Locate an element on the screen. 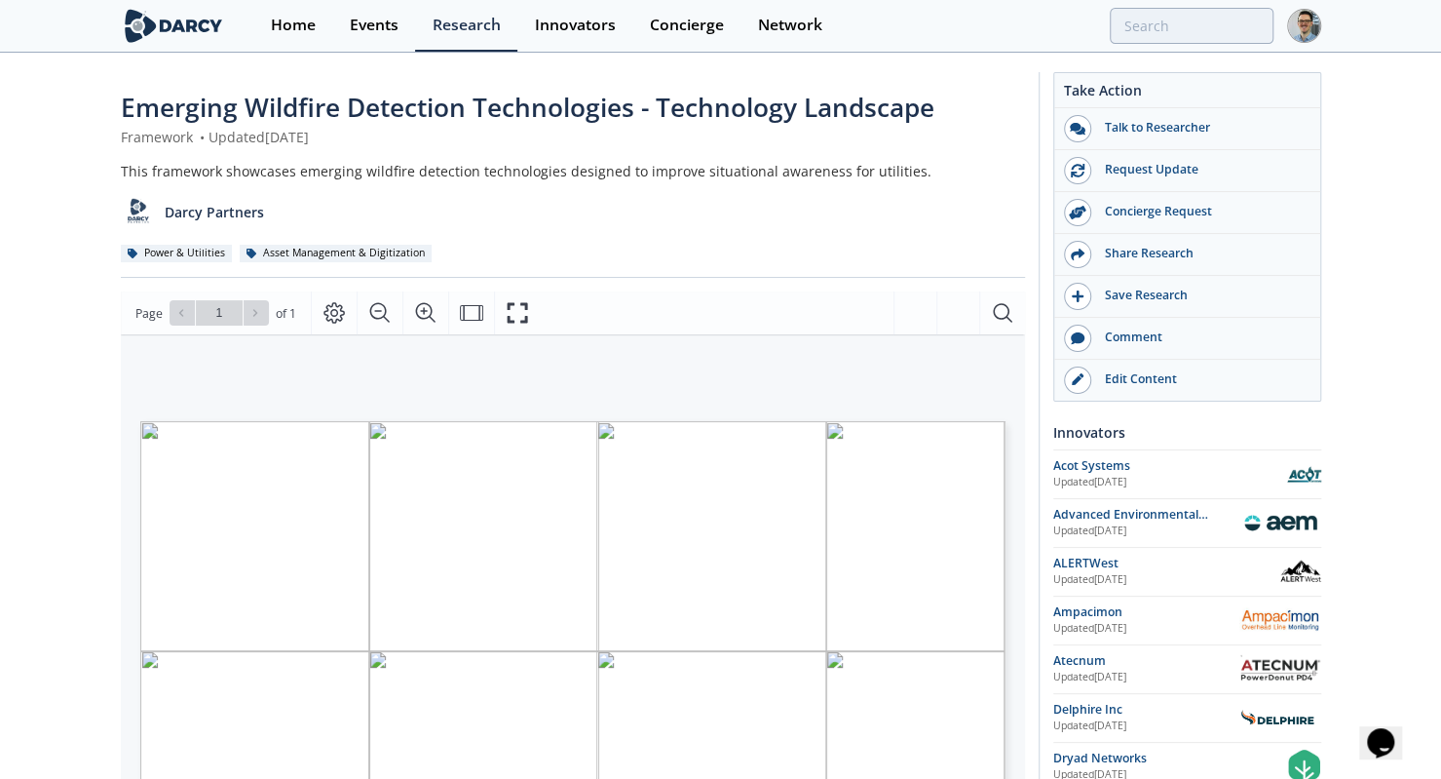 This screenshot has height=779, width=1441. img: ALERTWest is located at coordinates (1300, 571).